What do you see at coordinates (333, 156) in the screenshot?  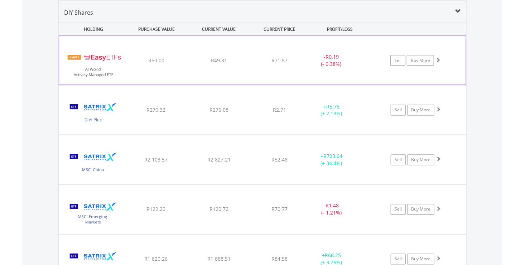 I see `span: R723.64` at bounding box center [333, 156].